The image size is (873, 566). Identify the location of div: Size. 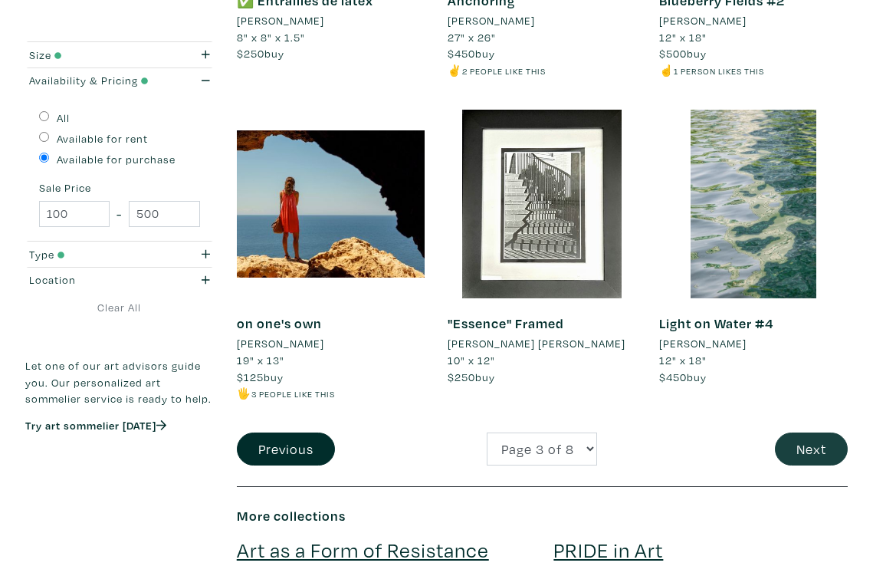
(94, 55).